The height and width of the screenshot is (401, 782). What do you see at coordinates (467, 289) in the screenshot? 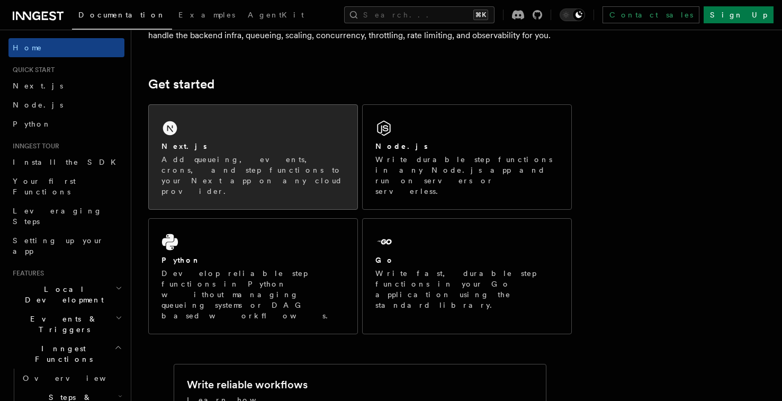
I see `p: Write fast, durable step functions in your Go application using the standard library.` at bounding box center [467, 289].